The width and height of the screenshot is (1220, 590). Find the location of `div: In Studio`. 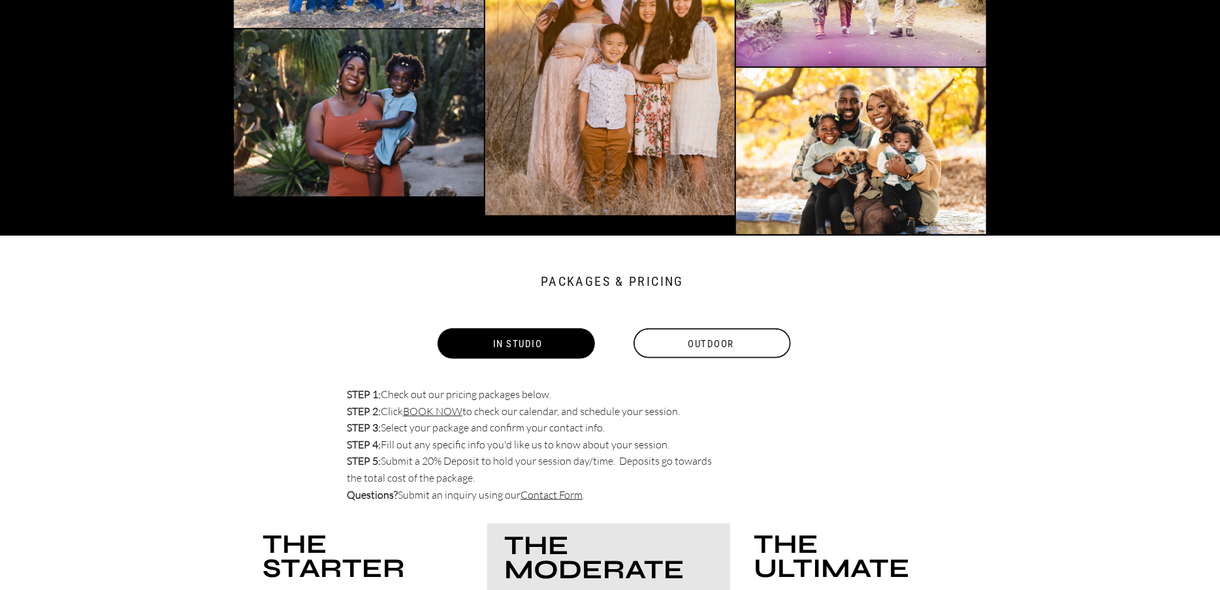

div: In Studio is located at coordinates (517, 343).